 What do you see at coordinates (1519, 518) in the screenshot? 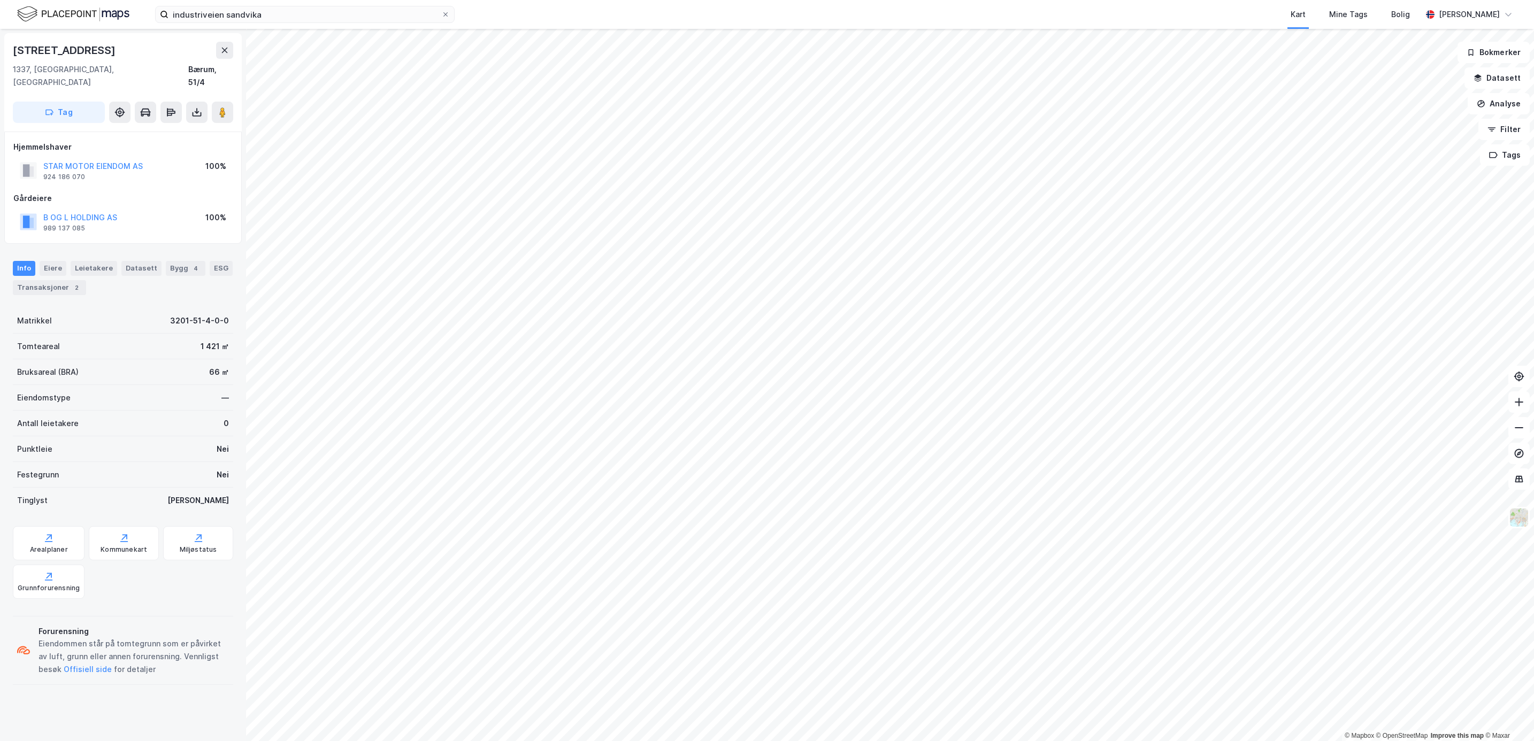
I see `img: Z` at bounding box center [1519, 518].